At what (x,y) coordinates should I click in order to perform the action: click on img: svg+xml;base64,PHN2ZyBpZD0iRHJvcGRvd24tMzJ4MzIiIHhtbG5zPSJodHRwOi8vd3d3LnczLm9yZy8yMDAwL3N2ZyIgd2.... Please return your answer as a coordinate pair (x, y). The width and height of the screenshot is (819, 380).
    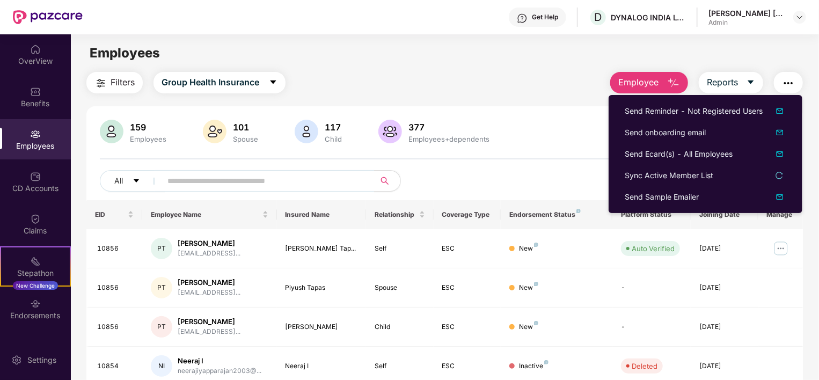
    Looking at the image, I should click on (799, 17).